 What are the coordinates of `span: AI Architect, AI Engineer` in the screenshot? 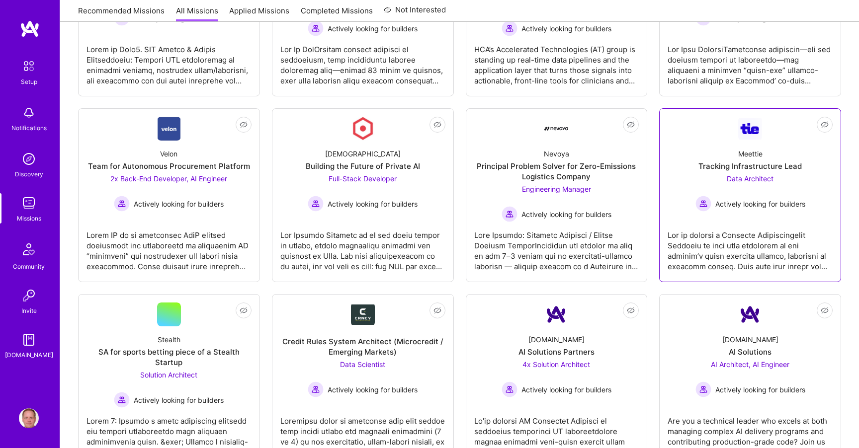 It's located at (750, 364).